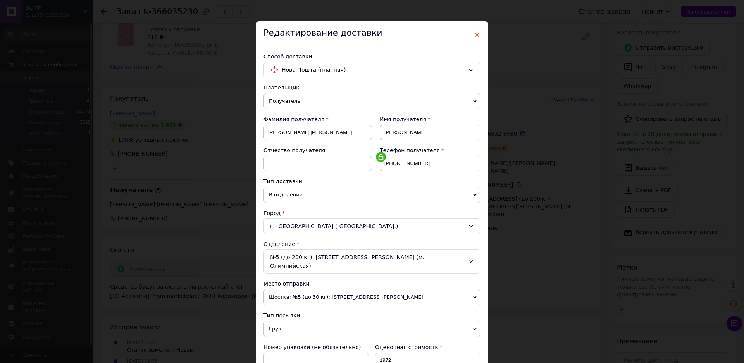 This screenshot has height=363, width=744. What do you see at coordinates (294, 150) in the screenshot?
I see `span: Отчество получателя` at bounding box center [294, 150].